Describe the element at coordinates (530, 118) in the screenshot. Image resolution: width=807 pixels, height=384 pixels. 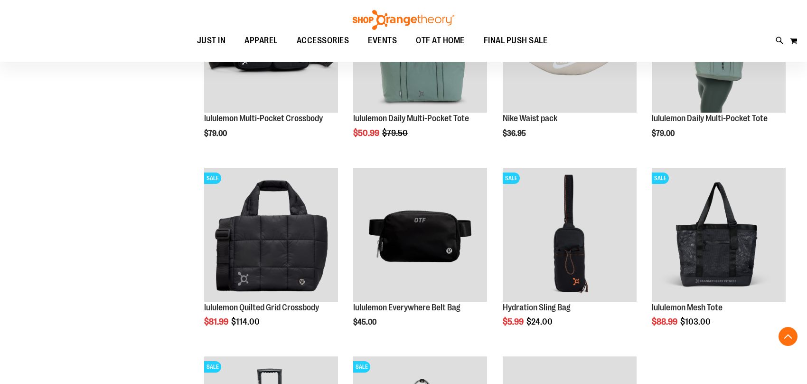
I see `a: Nike Waist pack` at that location.